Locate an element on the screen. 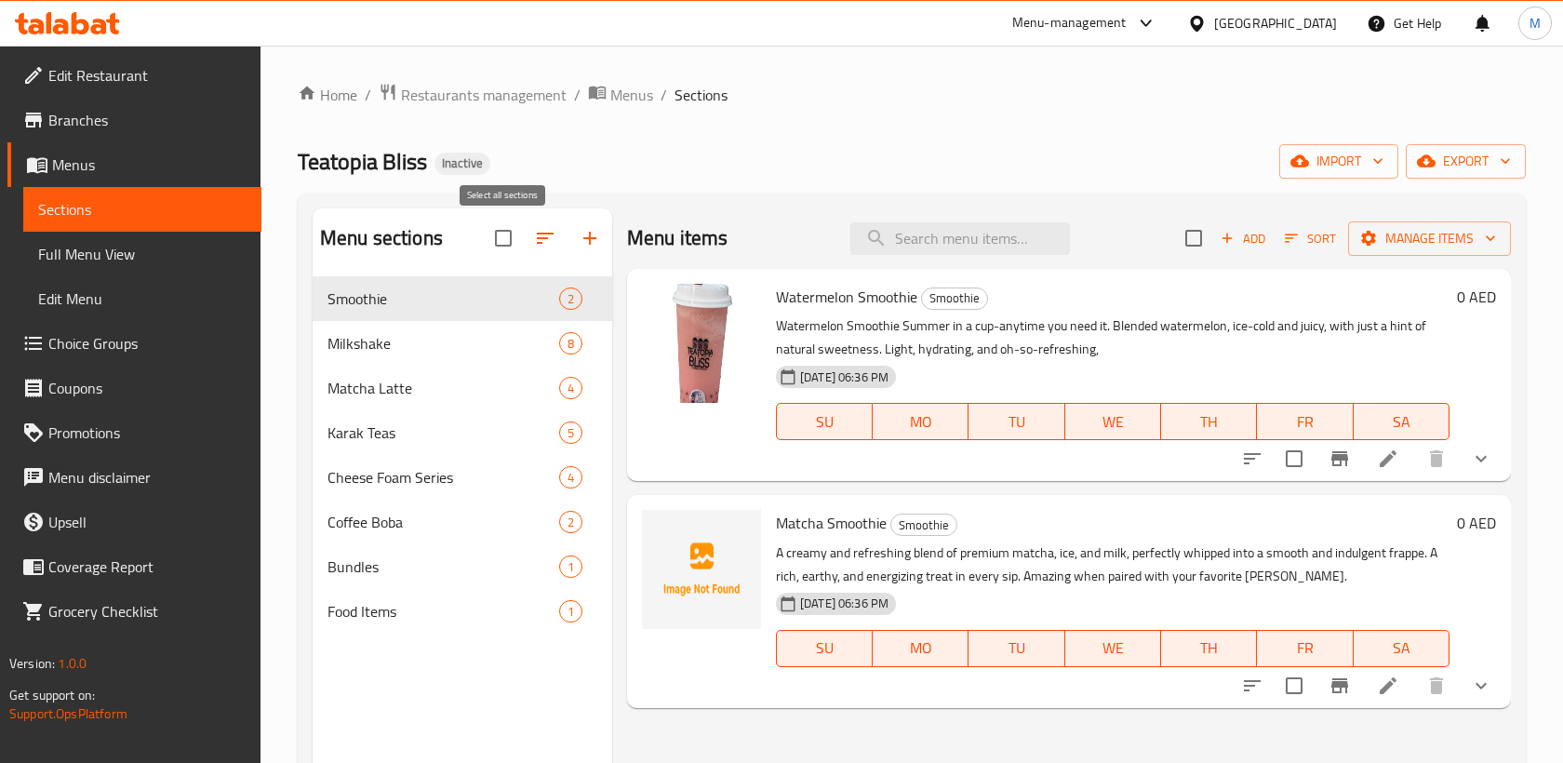 The height and width of the screenshot is (763, 1563). span: Promotions is located at coordinates (147, 433).